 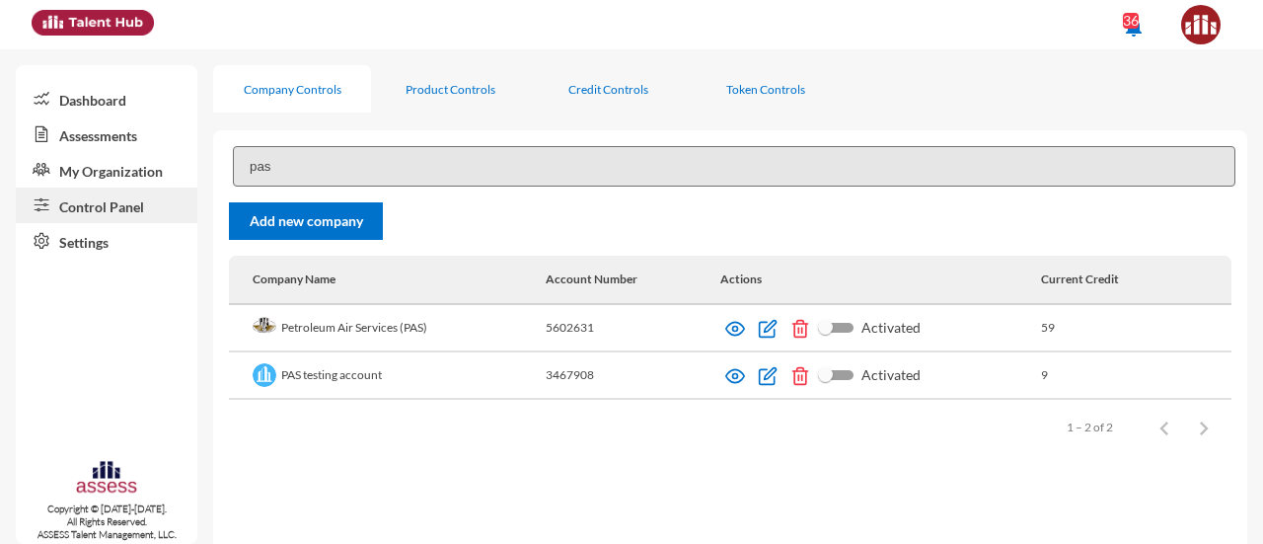 What do you see at coordinates (1136, 376) in the screenshot?
I see `td: 9` at bounding box center [1136, 376].